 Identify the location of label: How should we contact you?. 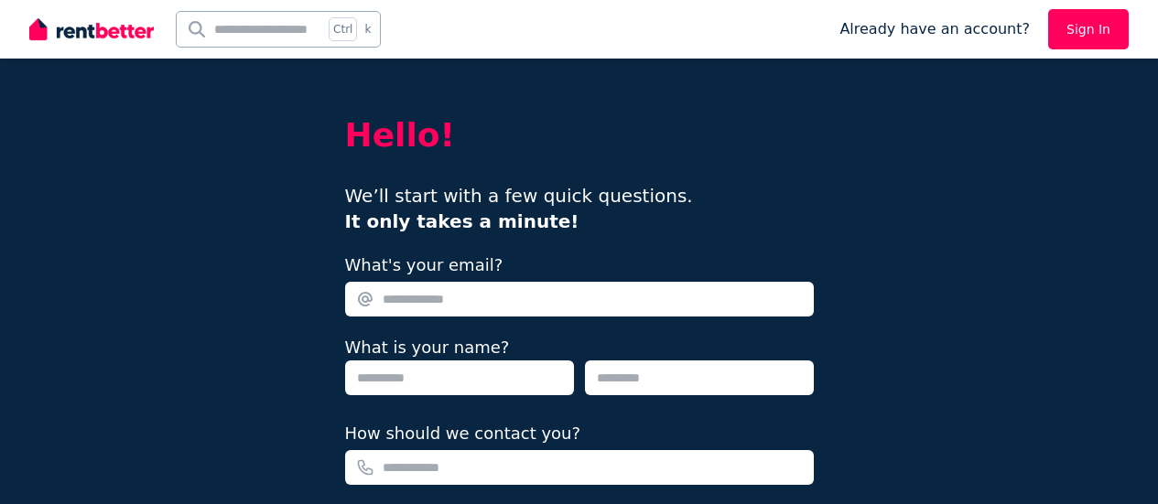
(463, 434).